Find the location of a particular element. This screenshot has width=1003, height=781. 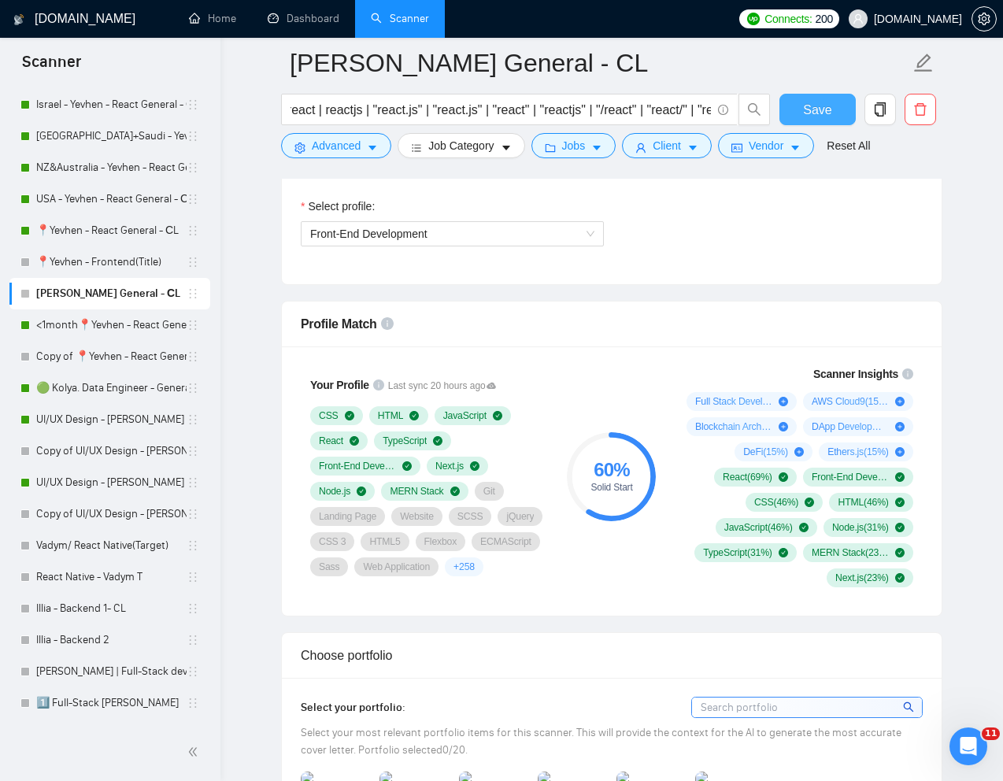

div: 60 % is located at coordinates (611, 470).